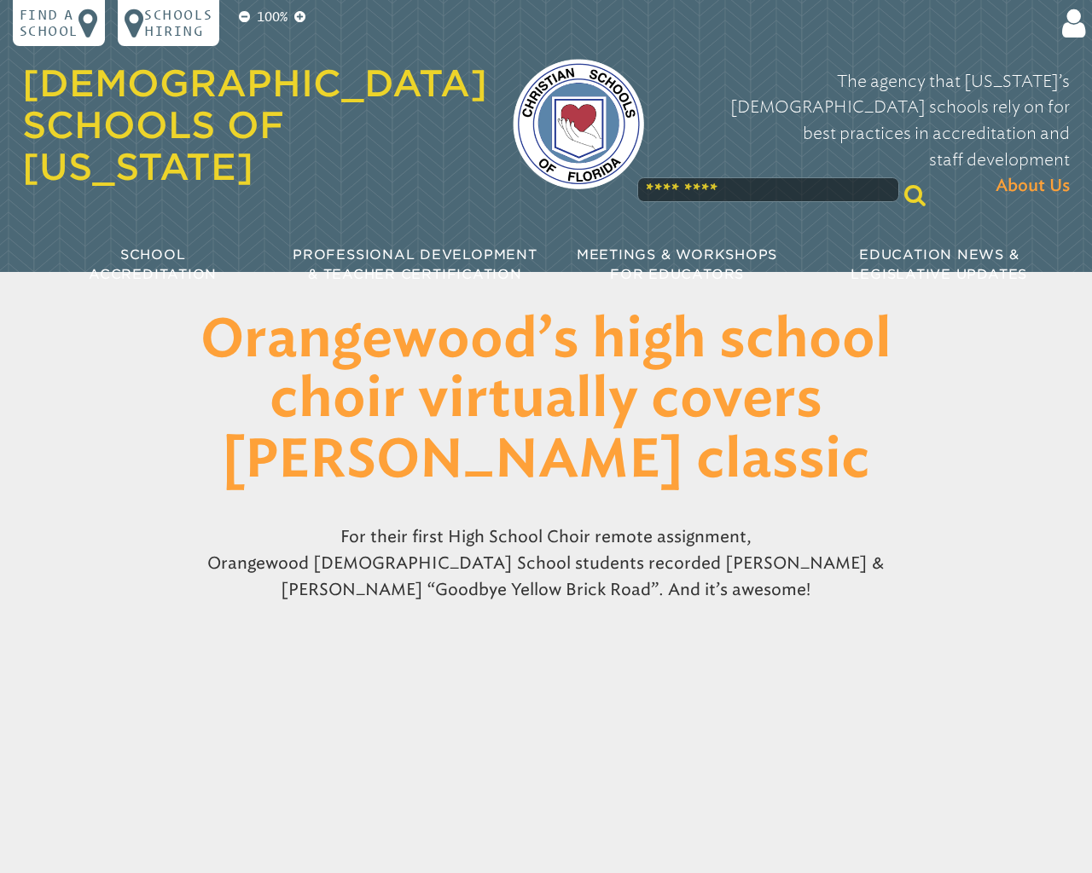  I want to click on span: School Accreditation, so click(153, 264).